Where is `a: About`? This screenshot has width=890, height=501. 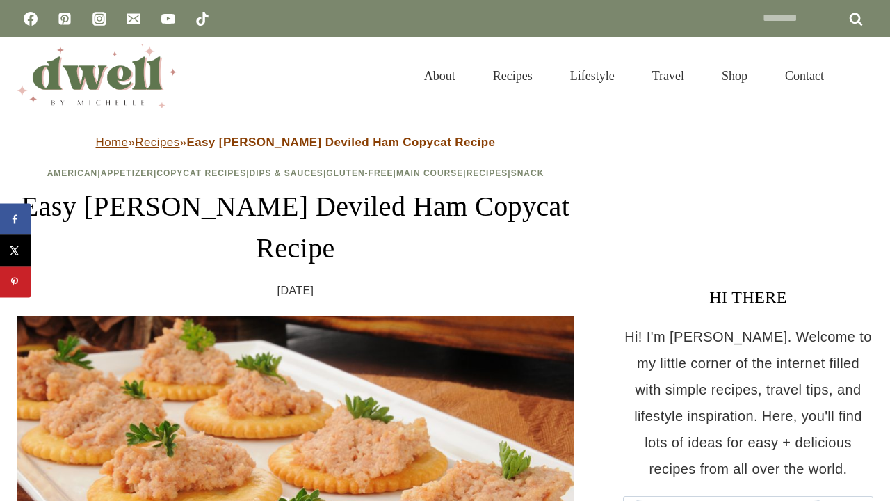
a: About is located at coordinates (440, 76).